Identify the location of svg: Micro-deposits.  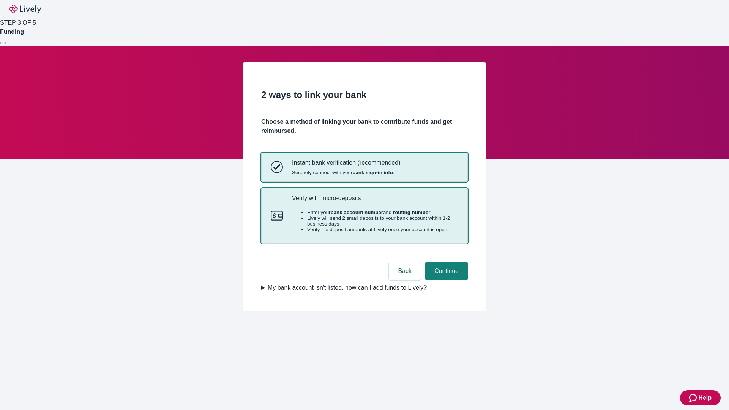
(277, 216).